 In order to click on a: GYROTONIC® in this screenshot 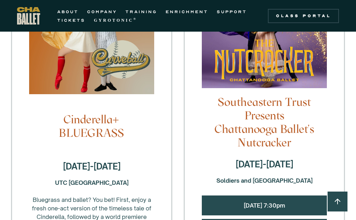, I will do `click(116, 20)`.